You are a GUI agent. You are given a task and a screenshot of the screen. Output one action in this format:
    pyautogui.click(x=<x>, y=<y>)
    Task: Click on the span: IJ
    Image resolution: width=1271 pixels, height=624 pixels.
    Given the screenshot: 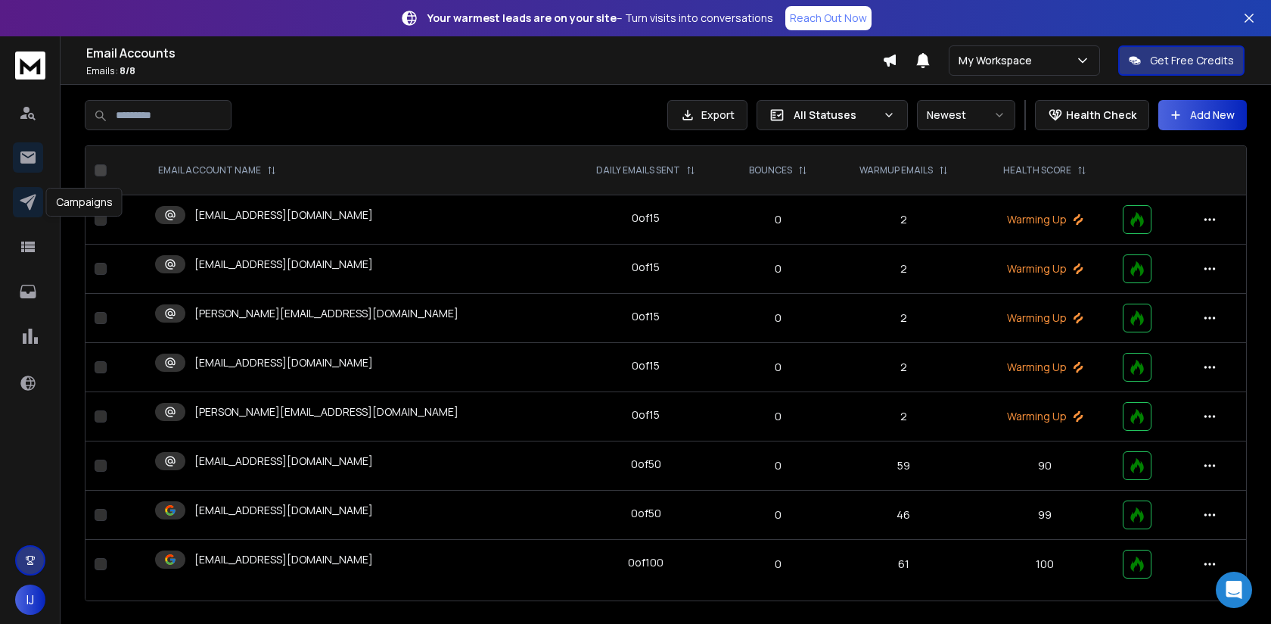 What is the action you would take?
    pyautogui.click(x=30, y=599)
    